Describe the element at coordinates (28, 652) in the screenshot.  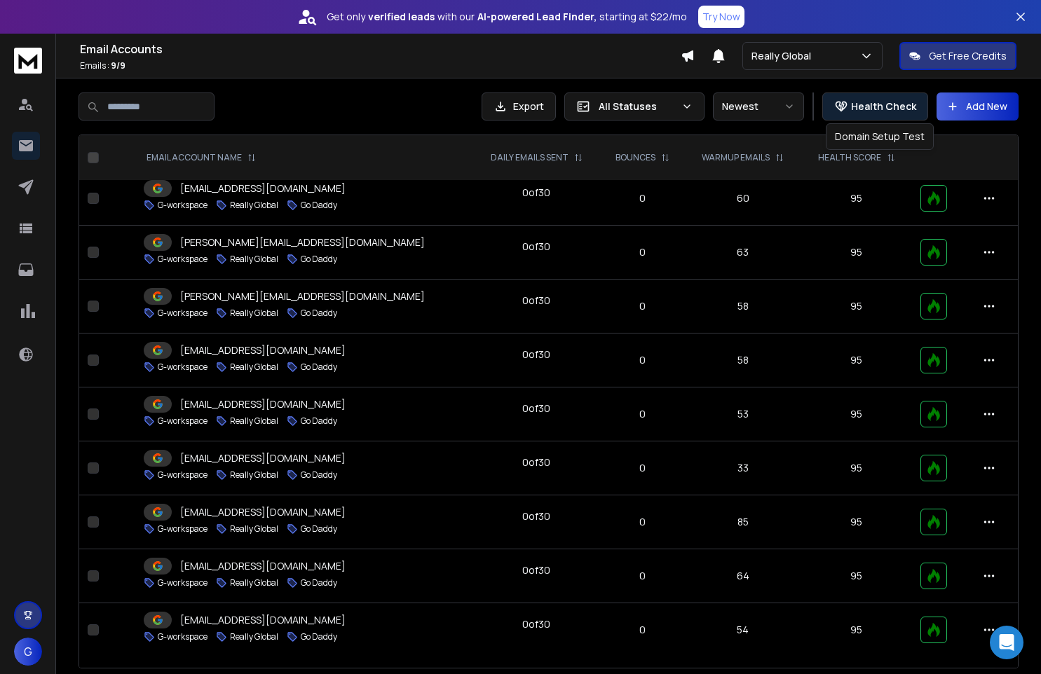
I see `button: G` at that location.